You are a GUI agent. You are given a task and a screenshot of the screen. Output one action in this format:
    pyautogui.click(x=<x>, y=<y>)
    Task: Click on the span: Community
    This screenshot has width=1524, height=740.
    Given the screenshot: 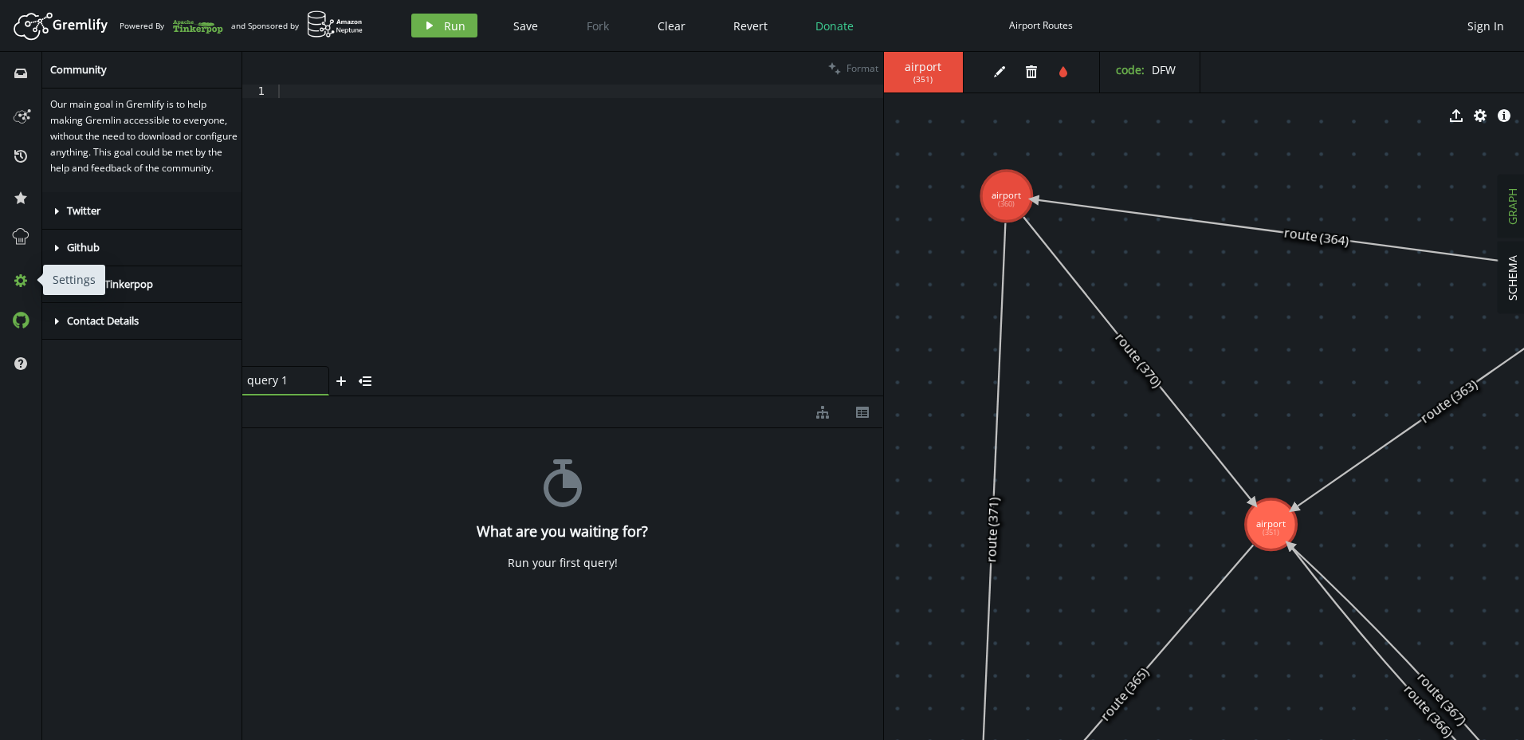 What is the action you would take?
    pyautogui.click(x=78, y=69)
    